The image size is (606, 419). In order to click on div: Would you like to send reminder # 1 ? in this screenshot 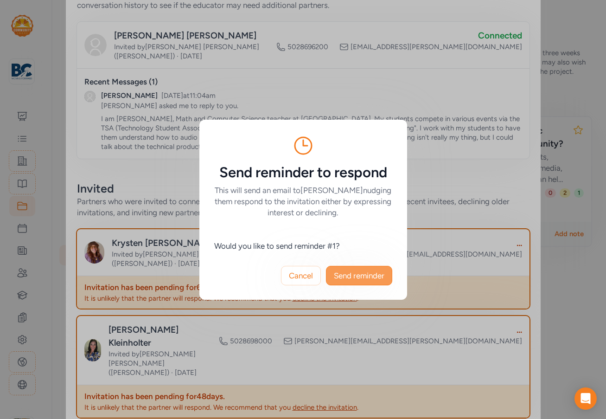, I will do `click(303, 246)`.